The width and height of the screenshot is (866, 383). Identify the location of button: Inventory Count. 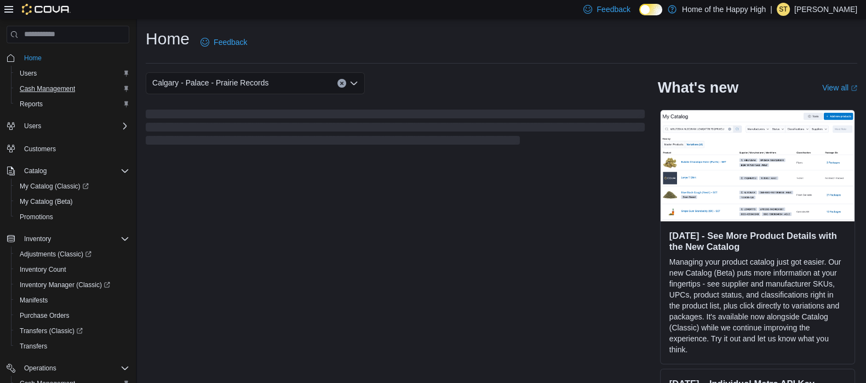
(72, 270).